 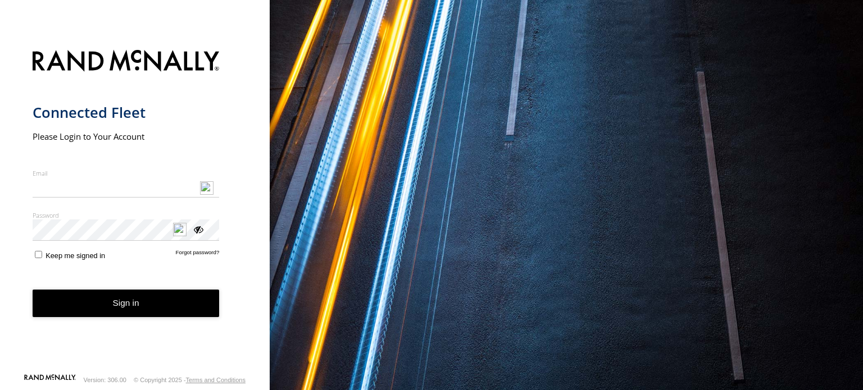 I want to click on div: ViewPassword, so click(x=198, y=229).